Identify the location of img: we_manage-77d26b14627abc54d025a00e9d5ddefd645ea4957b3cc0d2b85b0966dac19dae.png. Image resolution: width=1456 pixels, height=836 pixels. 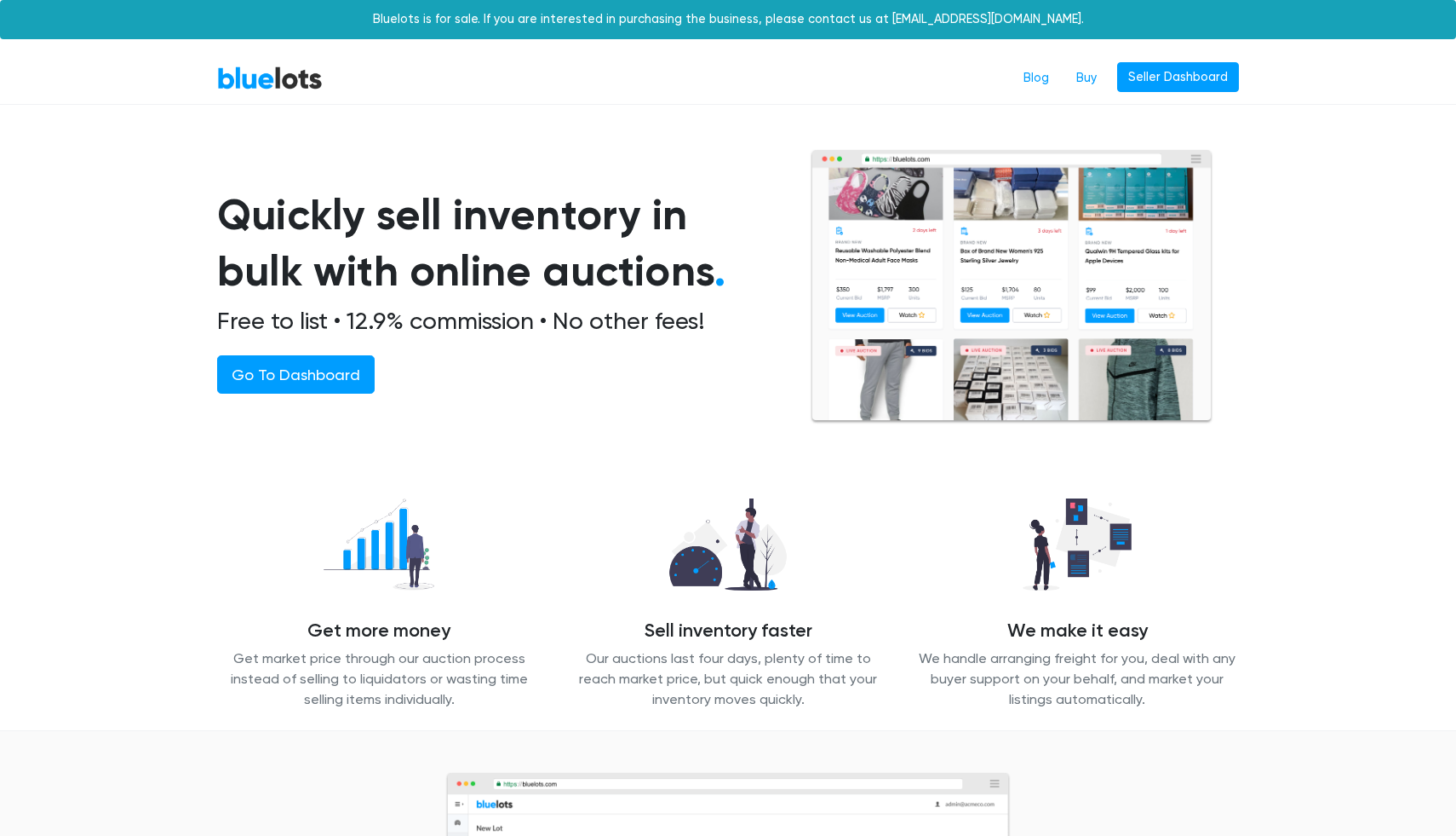
(1077, 544).